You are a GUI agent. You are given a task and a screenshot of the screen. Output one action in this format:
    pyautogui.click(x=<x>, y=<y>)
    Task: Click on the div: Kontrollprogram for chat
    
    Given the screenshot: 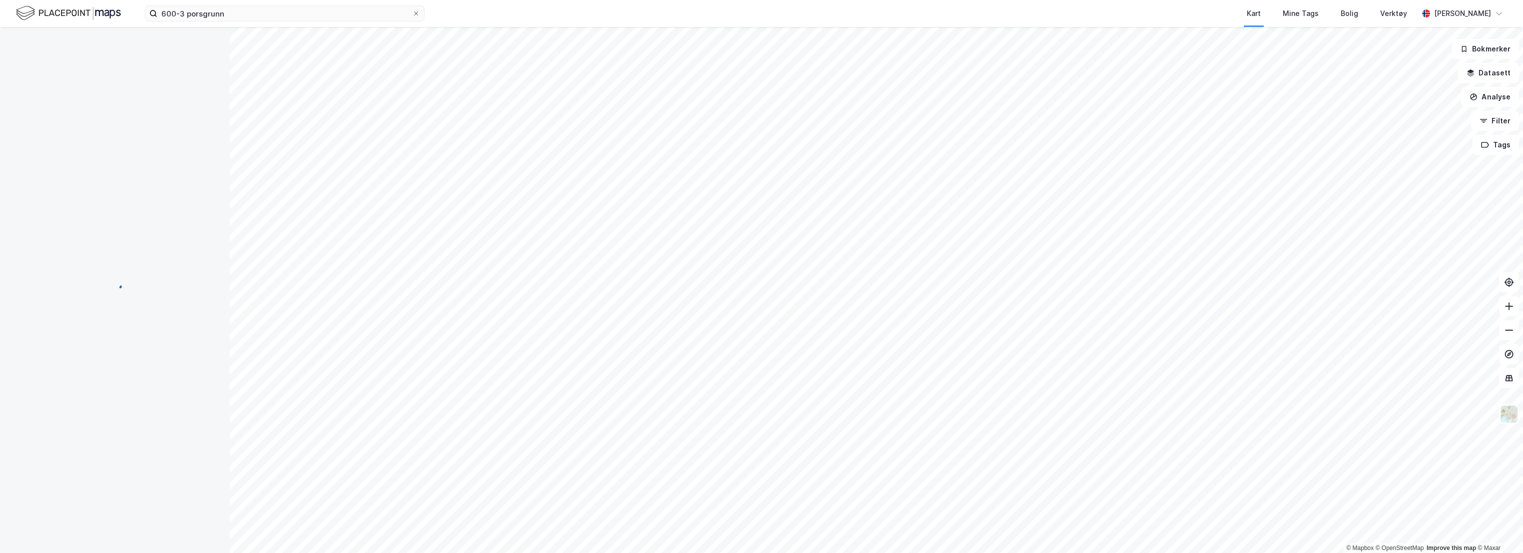 What is the action you would take?
    pyautogui.click(x=1498, y=529)
    